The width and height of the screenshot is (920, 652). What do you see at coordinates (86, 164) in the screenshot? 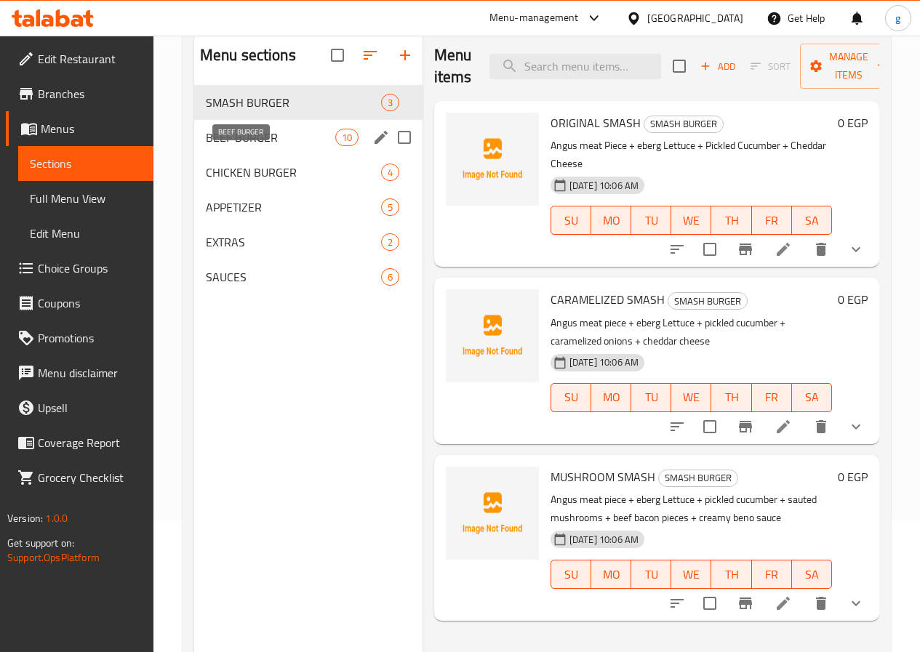
I see `a: Sections` at bounding box center [86, 164].